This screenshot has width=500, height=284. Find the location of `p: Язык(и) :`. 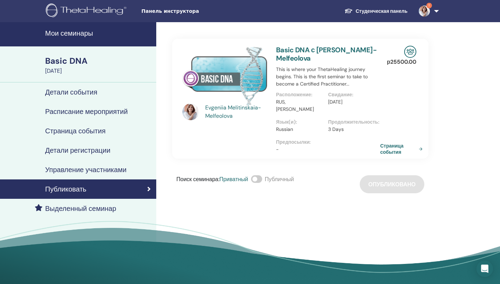

p: Язык(и) : is located at coordinates (300, 122).